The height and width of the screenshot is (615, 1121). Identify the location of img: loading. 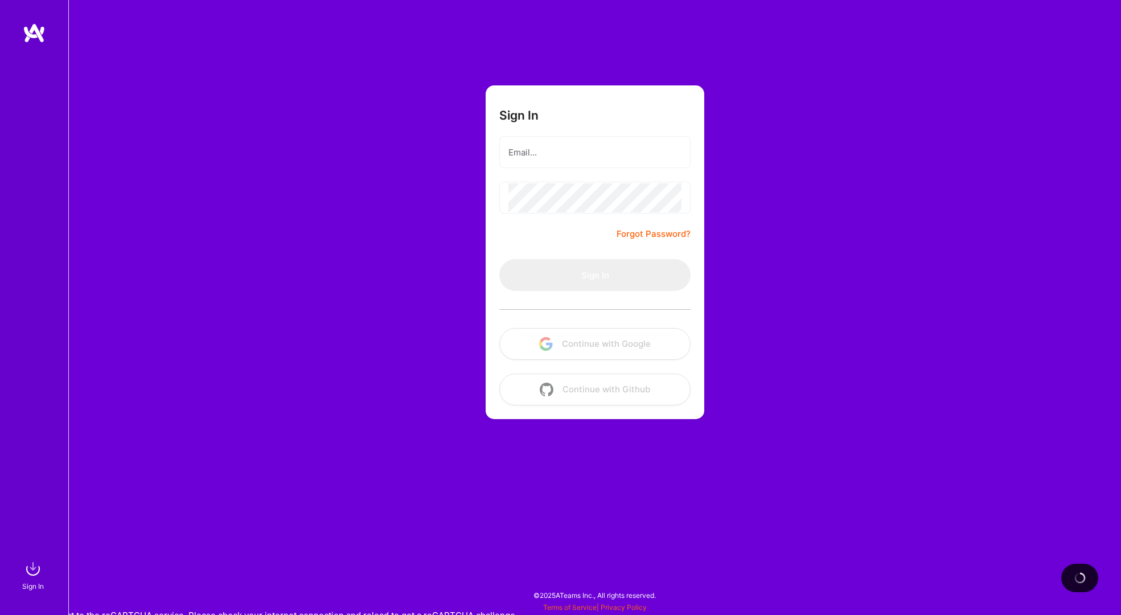
(1080, 578).